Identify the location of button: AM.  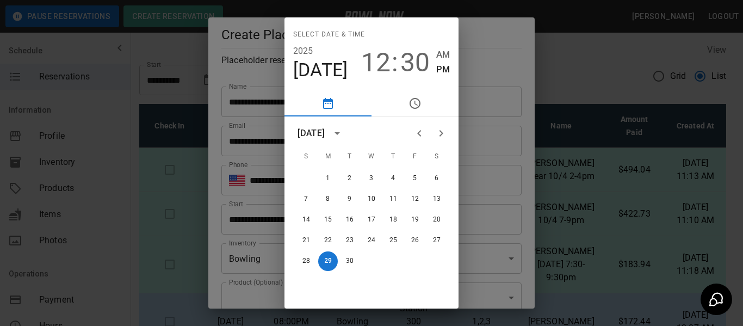
(443, 54).